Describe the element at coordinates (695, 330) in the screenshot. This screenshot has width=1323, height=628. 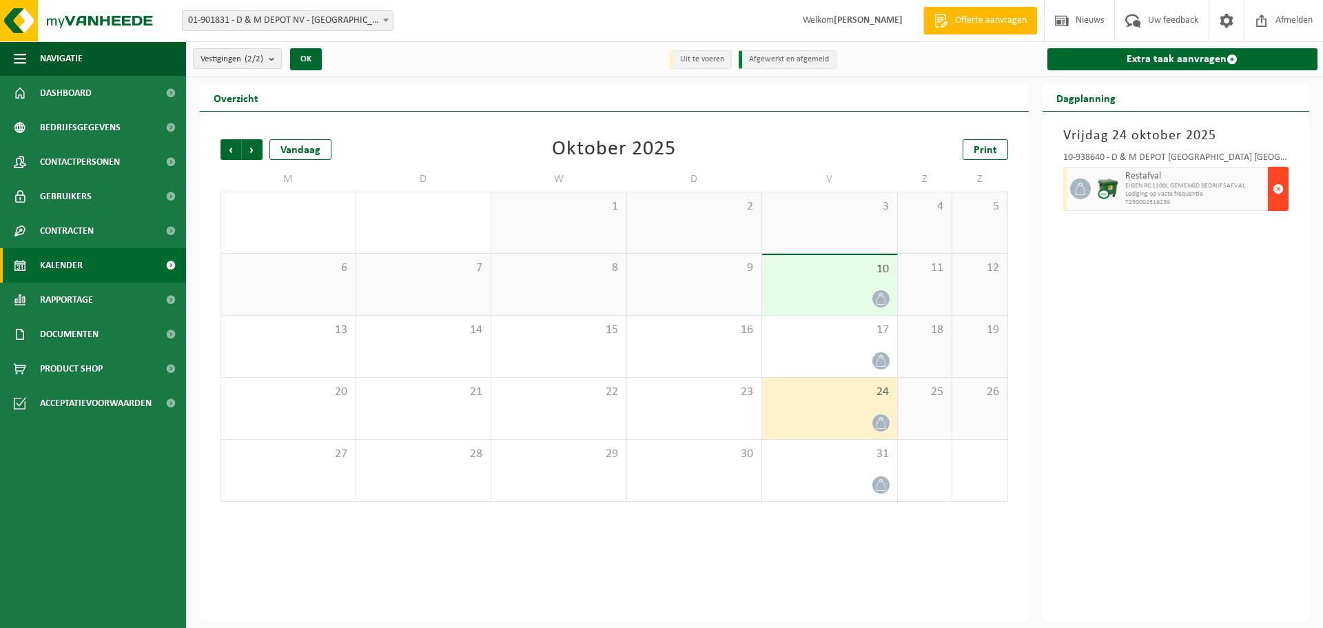
I see `span: 16` at that location.